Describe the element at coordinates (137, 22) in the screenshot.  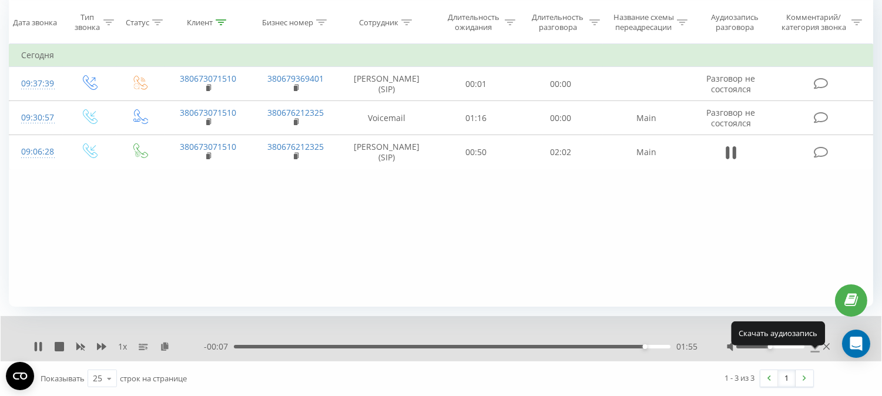
I see `div: Статус` at that location.